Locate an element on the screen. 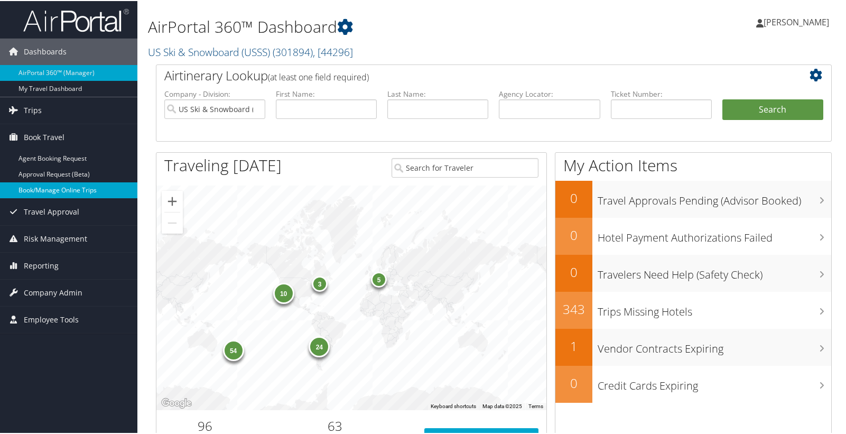  h3: Trips Missing Hotels is located at coordinates (715, 308).